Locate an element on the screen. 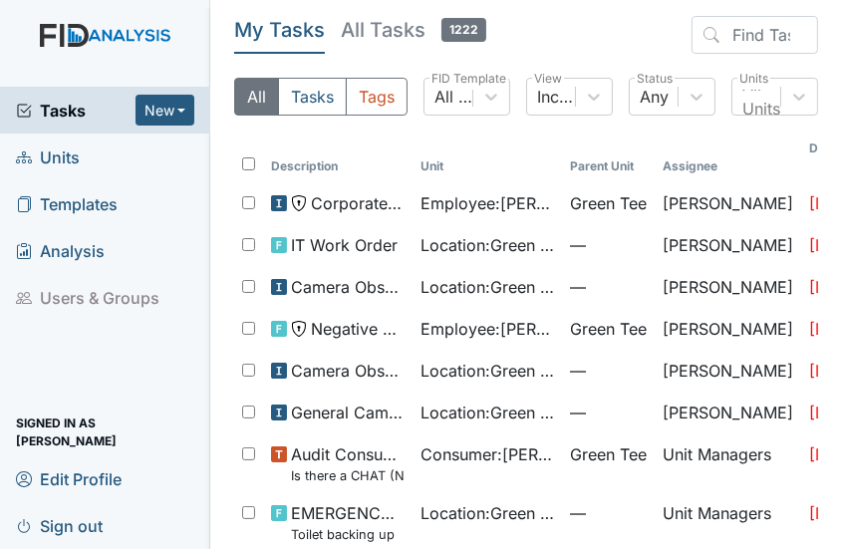  input: Toggle All Rows Selected is located at coordinates (248, 163).